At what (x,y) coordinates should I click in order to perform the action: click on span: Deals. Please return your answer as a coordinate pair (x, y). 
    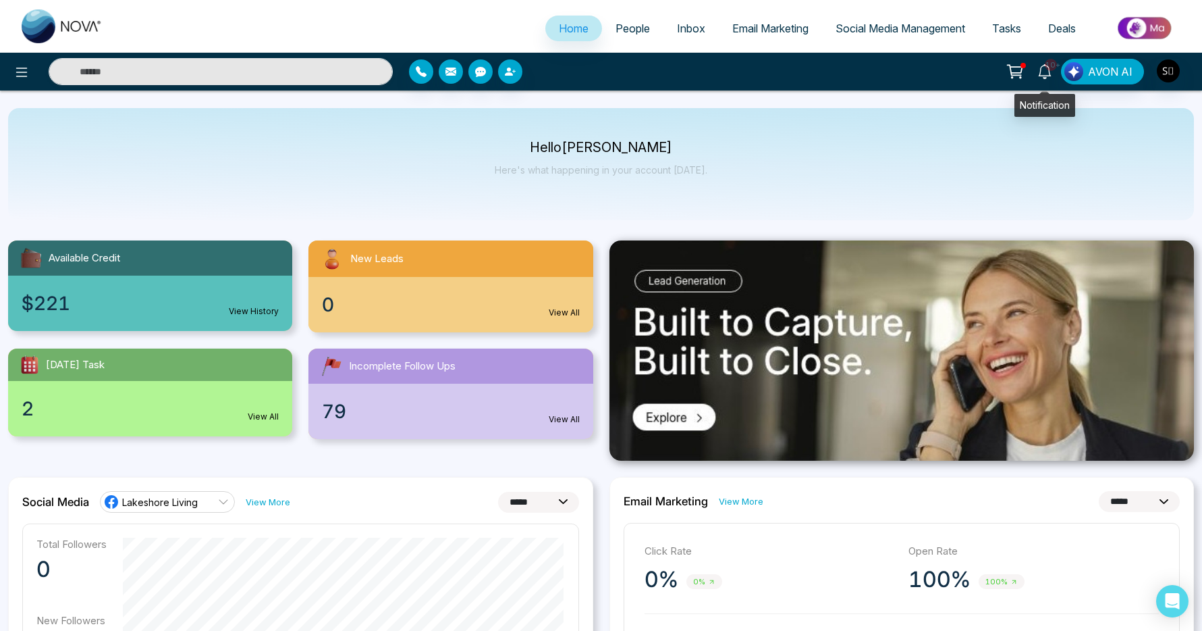
    Looking at the image, I should click on (1062, 28).